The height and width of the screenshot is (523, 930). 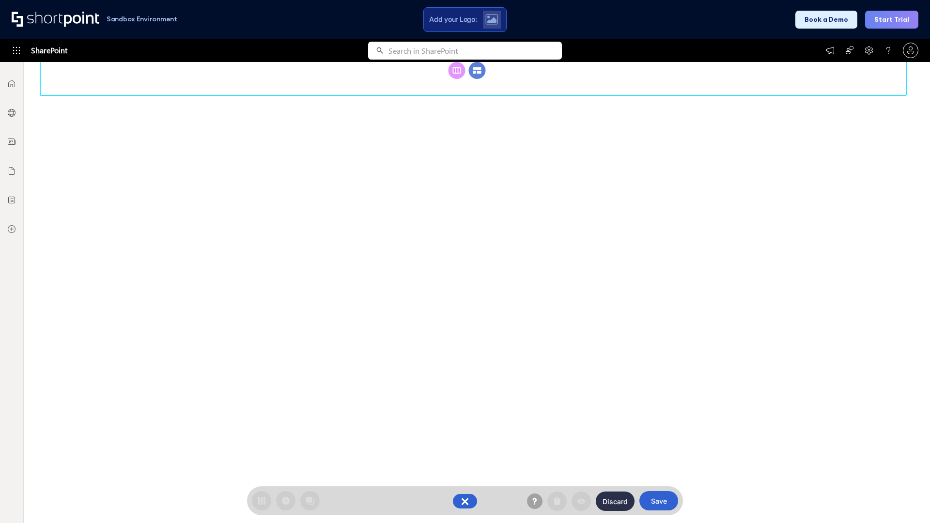 I want to click on img: Upload logo, so click(x=492, y=19).